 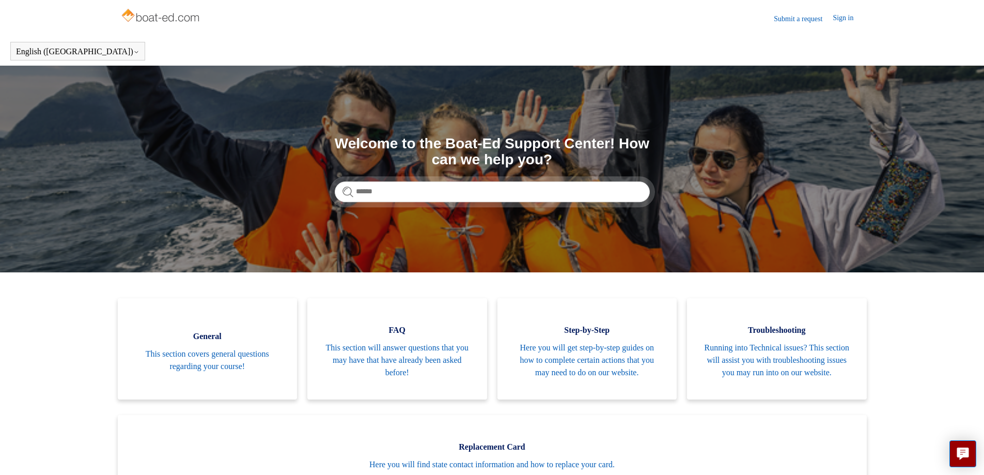 I want to click on span: Here you will get step-by-step guides on how to complete certain actions that you may need to do ..., so click(x=587, y=360).